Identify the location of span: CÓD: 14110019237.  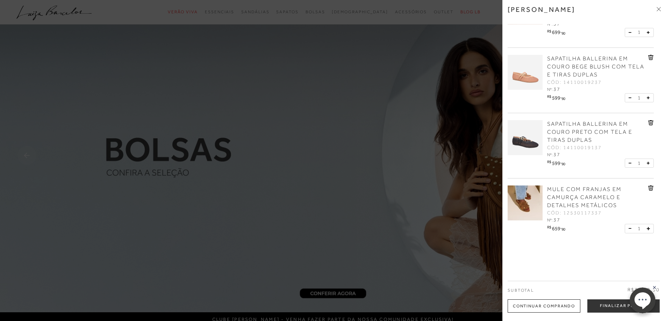
(574, 82).